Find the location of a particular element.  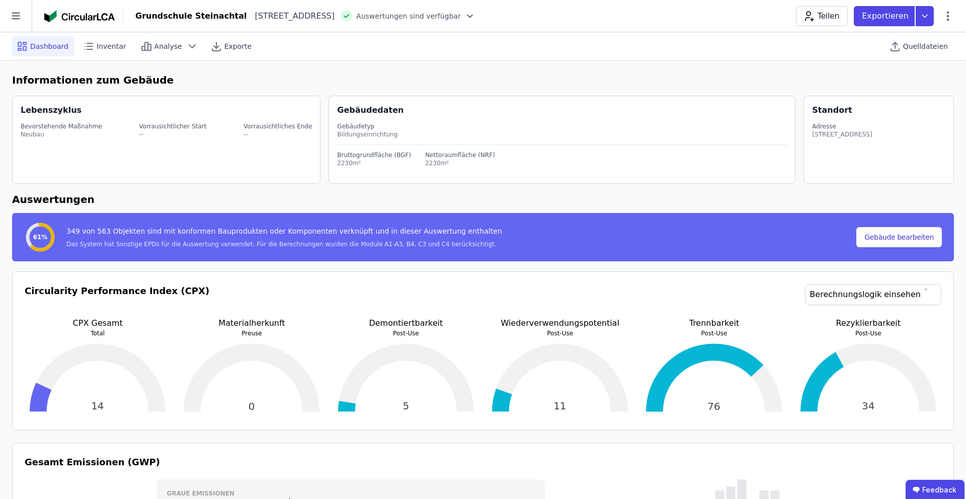

div: Grundschule Steinachtal is located at coordinates (191, 16).